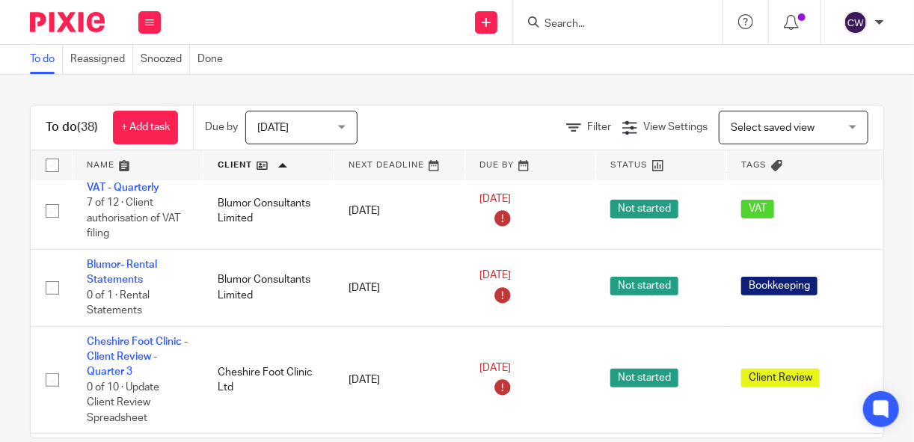 This screenshot has height=442, width=914. Describe the element at coordinates (676, 127) in the screenshot. I see `span: View Settings` at that location.